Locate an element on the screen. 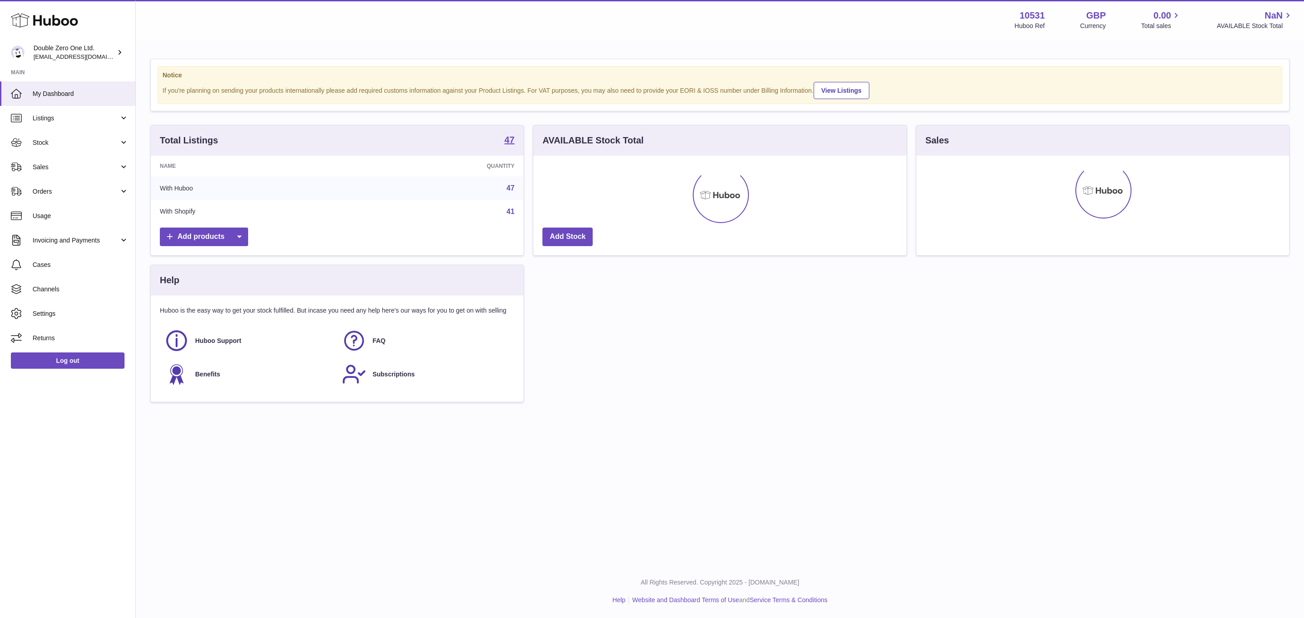 Image resolution: width=1304 pixels, height=618 pixels. strong: GBP is located at coordinates (1095, 15).